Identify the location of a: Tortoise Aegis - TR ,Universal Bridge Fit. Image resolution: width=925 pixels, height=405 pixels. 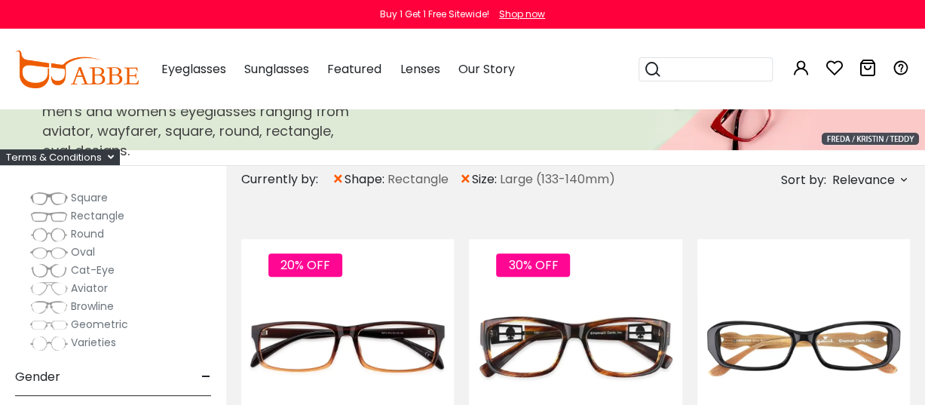
(575, 346).